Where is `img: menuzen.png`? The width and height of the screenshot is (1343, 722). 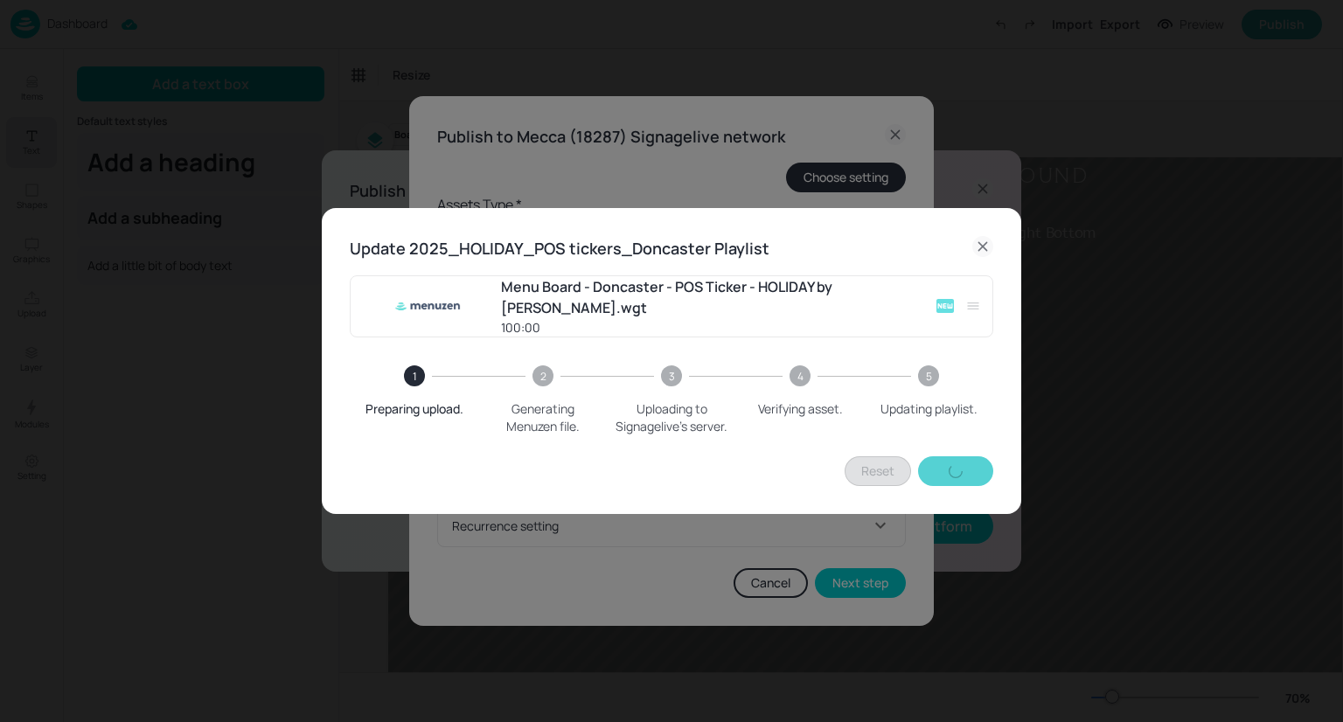 img: menuzen.png is located at coordinates (429, 306).